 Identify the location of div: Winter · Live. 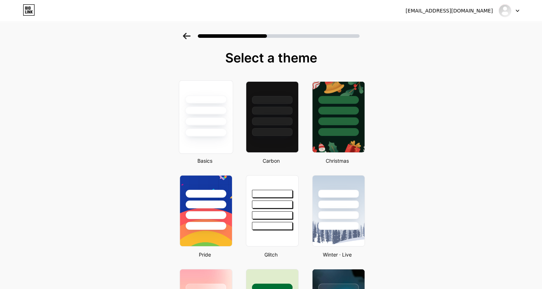
(337, 254).